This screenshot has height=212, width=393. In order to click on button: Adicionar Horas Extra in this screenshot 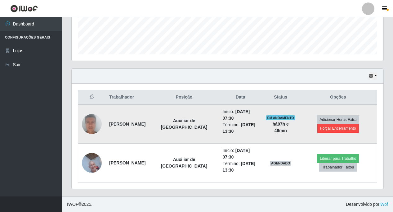, I will do `click(338, 119)`.